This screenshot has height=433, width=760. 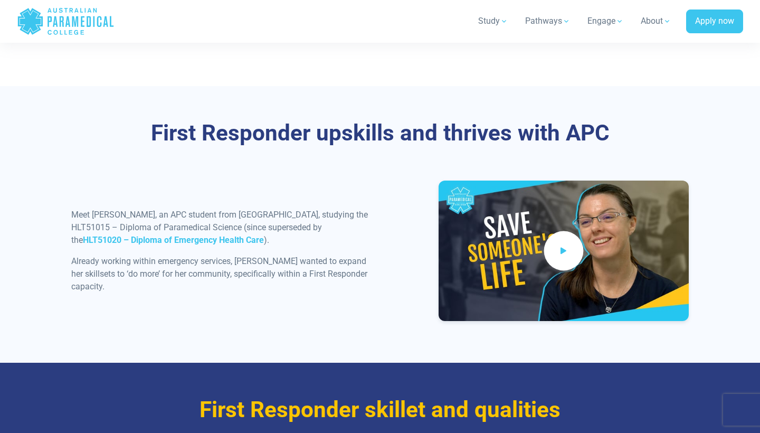 I want to click on a: Apply now, so click(x=714, y=22).